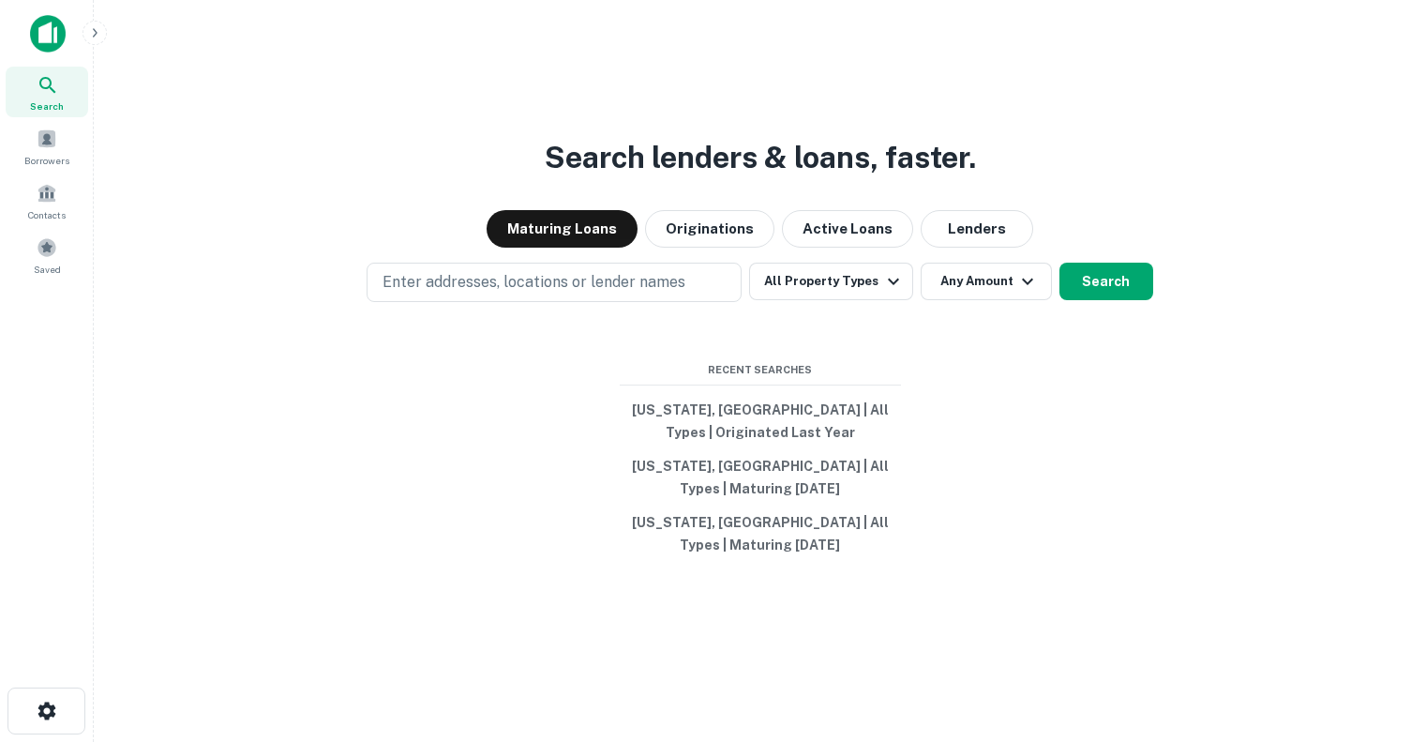 This screenshot has width=1426, height=742. What do you see at coordinates (48, 34) in the screenshot?
I see `img: capitalize-icon.png` at bounding box center [48, 34].